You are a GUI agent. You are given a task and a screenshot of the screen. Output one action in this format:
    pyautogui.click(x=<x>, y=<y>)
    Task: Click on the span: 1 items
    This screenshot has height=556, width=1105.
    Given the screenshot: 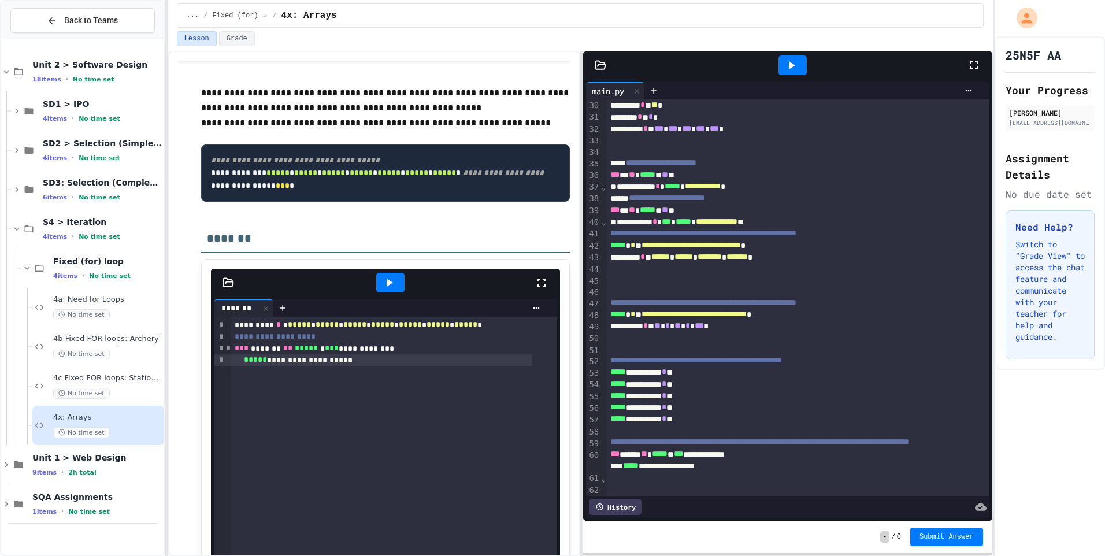 What is the action you would take?
    pyautogui.click(x=45, y=512)
    